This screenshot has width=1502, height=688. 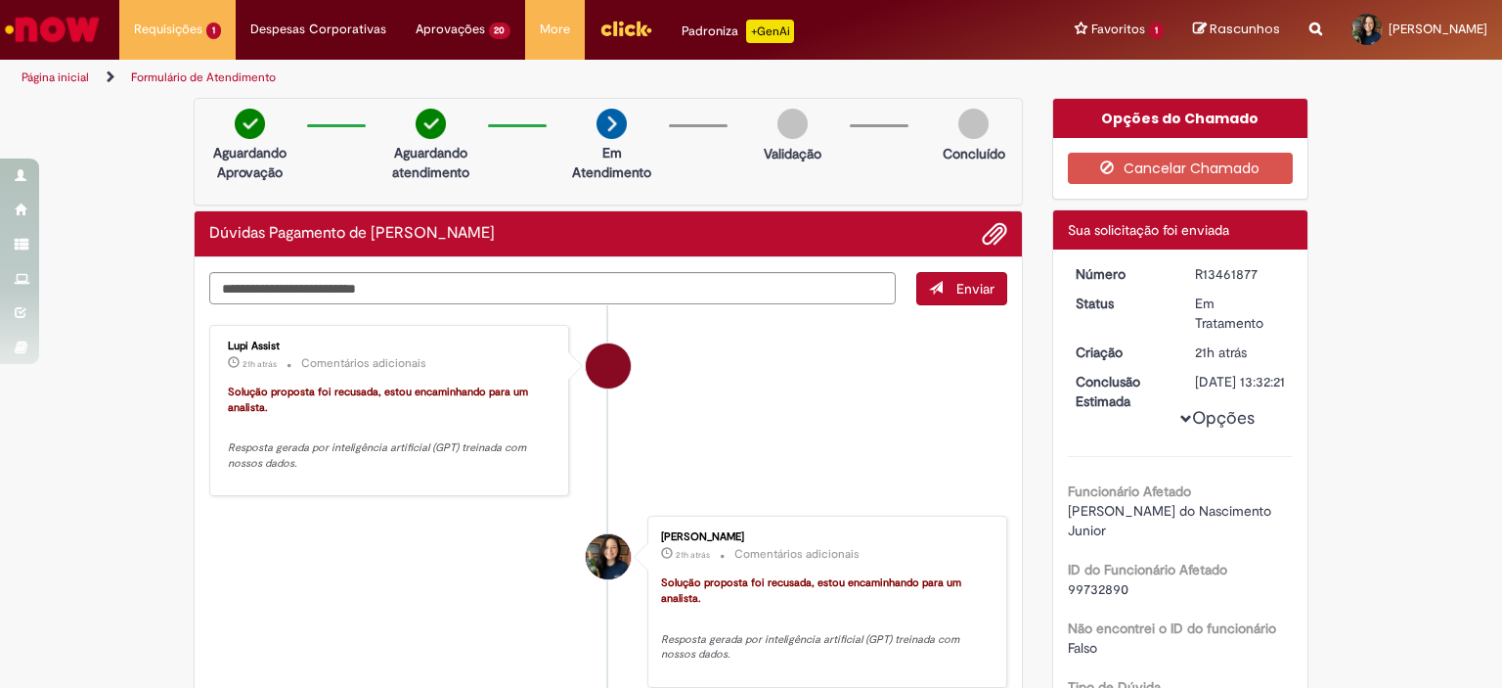 I want to click on a: Formulário de Atendimento, so click(x=203, y=77).